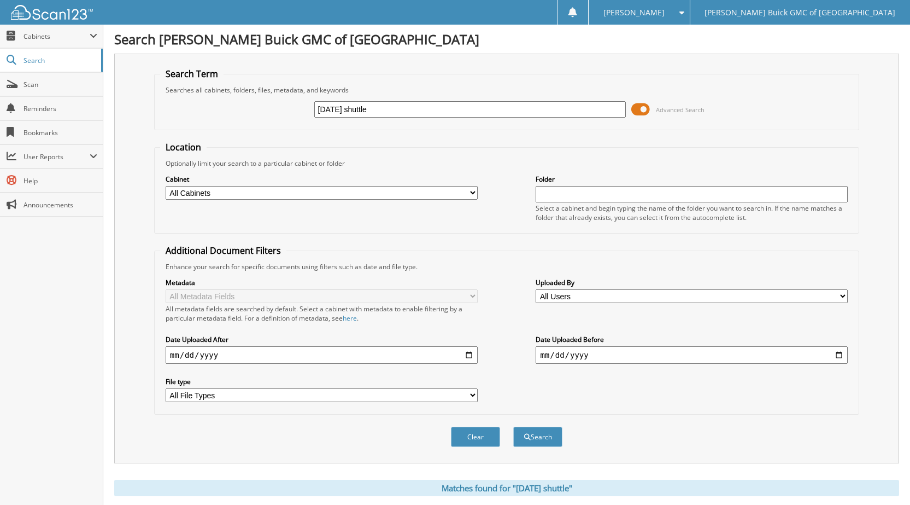 Image resolution: width=910 pixels, height=505 pixels. Describe the element at coordinates (350, 318) in the screenshot. I see `a: here` at that location.